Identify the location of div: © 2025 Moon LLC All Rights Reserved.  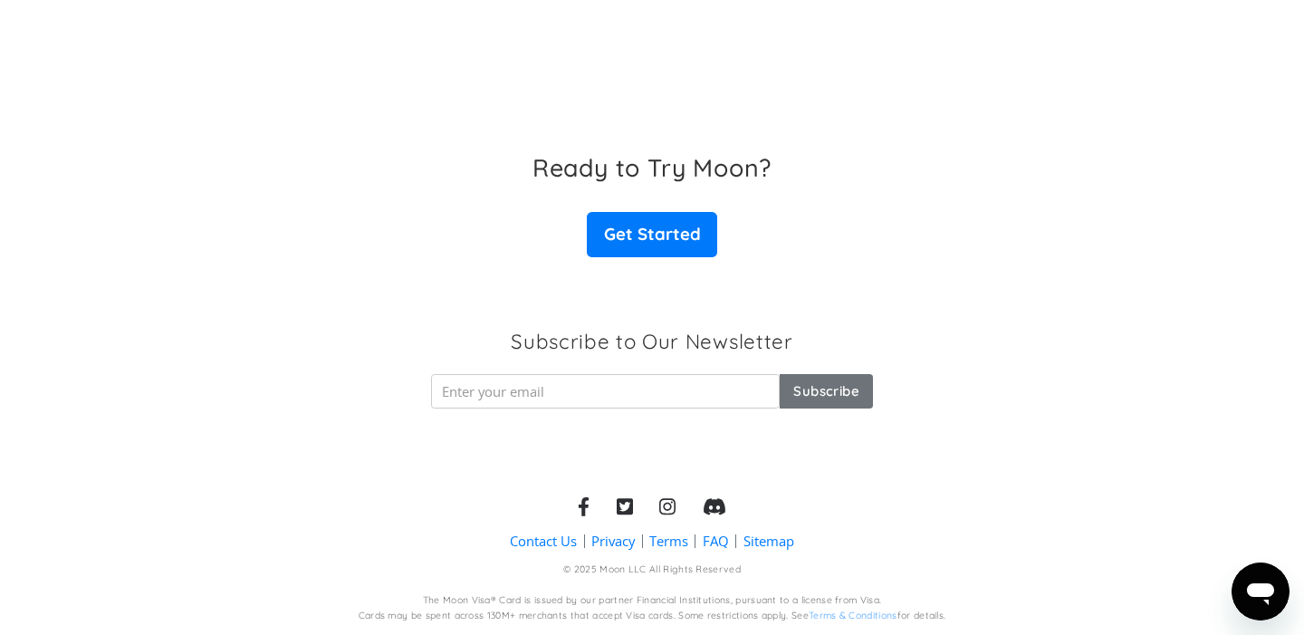
(652, 570).